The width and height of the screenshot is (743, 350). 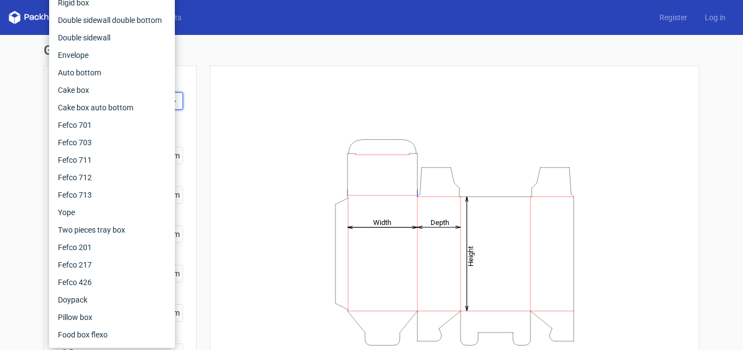 I want to click on div: Food box flexo, so click(x=112, y=335).